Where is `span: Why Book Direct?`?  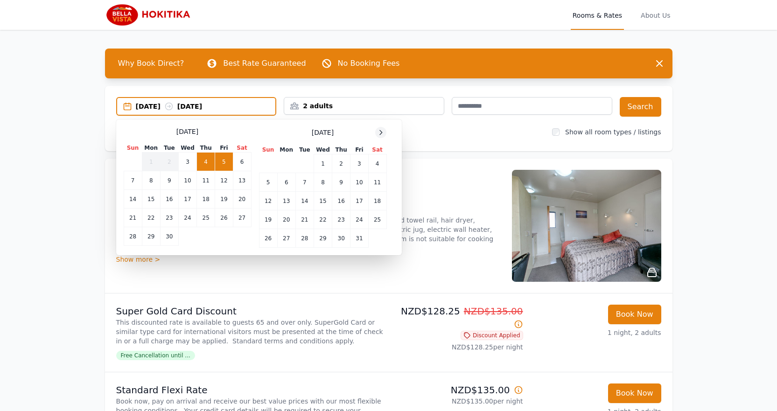
span: Why Book Direct? is located at coordinates (151, 63).